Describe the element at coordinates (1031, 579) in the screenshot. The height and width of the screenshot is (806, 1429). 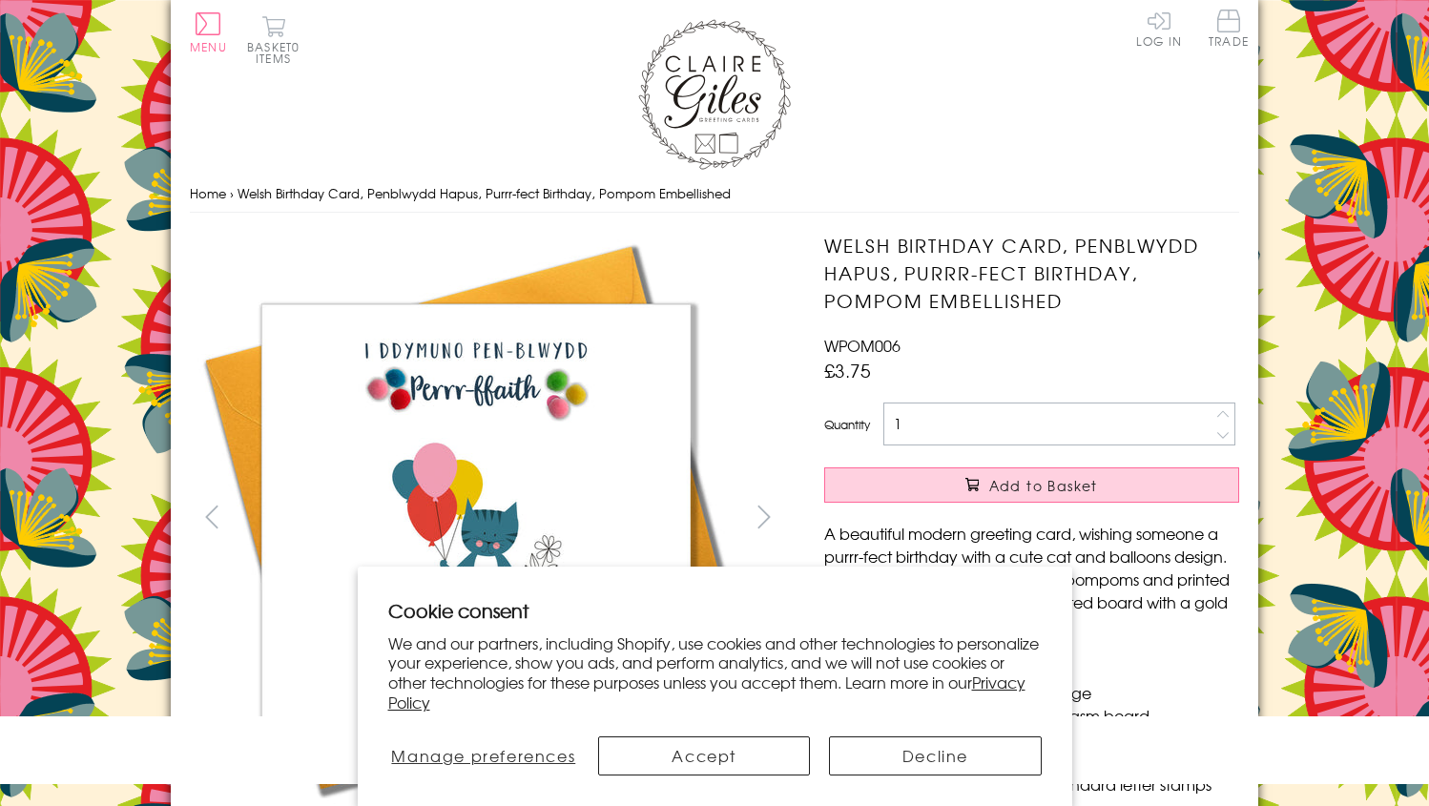
I see `p: A beautiful modern greeting card, wishing someone a purrr-fect birthday with a cute cat and ballo...` at that location.